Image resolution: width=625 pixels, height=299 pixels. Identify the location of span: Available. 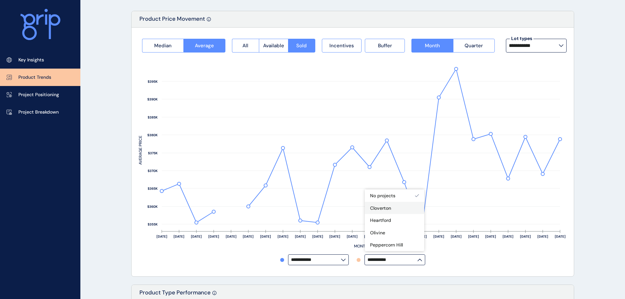
(274, 46).